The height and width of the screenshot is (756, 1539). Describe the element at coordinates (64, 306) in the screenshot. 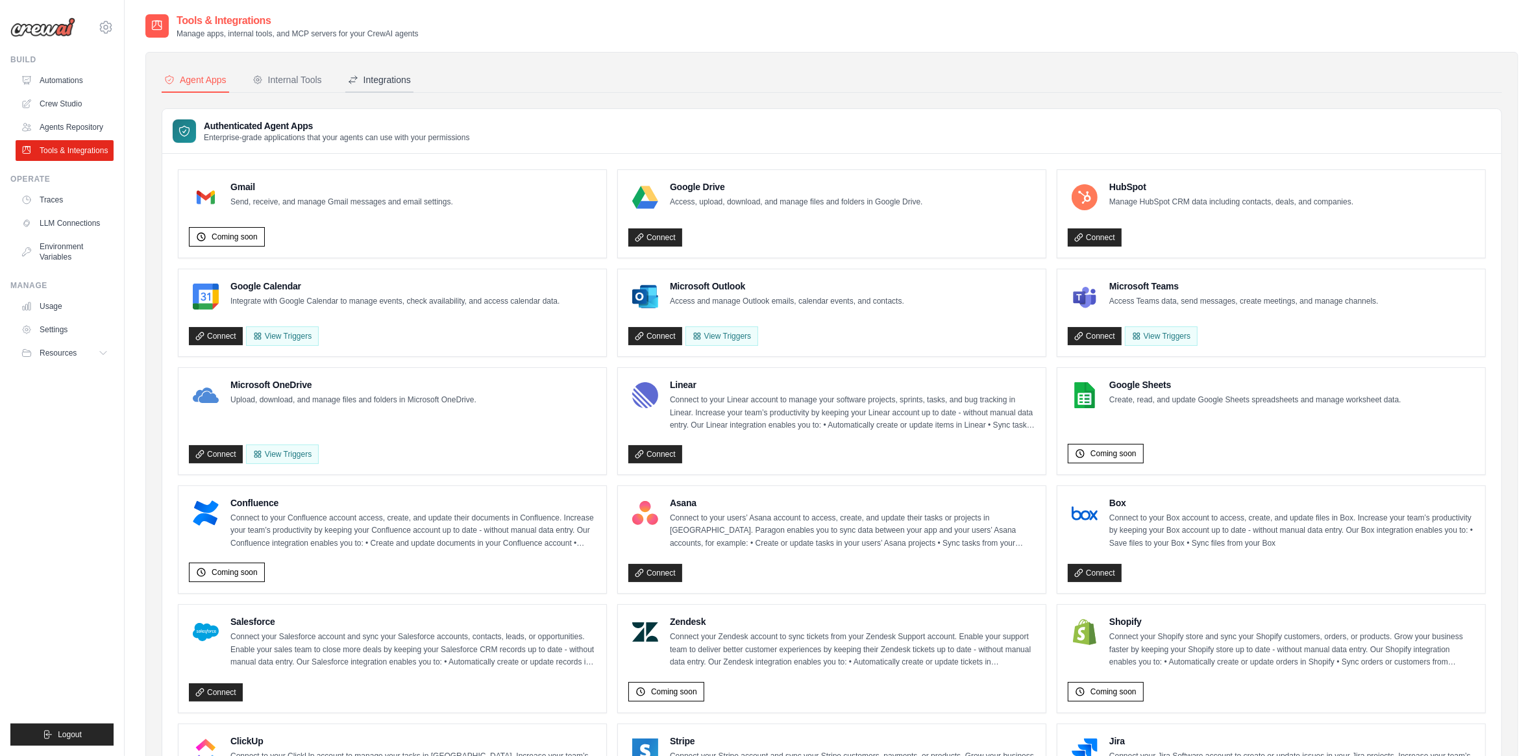

I see `a: Usage` at that location.